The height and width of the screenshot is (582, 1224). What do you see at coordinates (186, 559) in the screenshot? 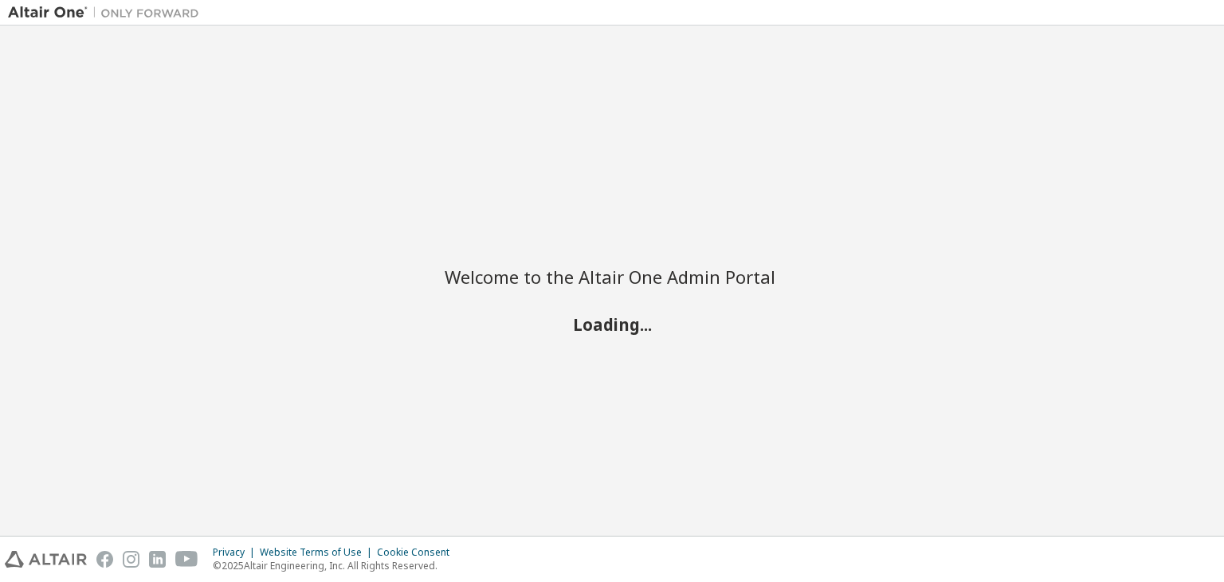
I see `img: youtube.svg` at bounding box center [186, 559].